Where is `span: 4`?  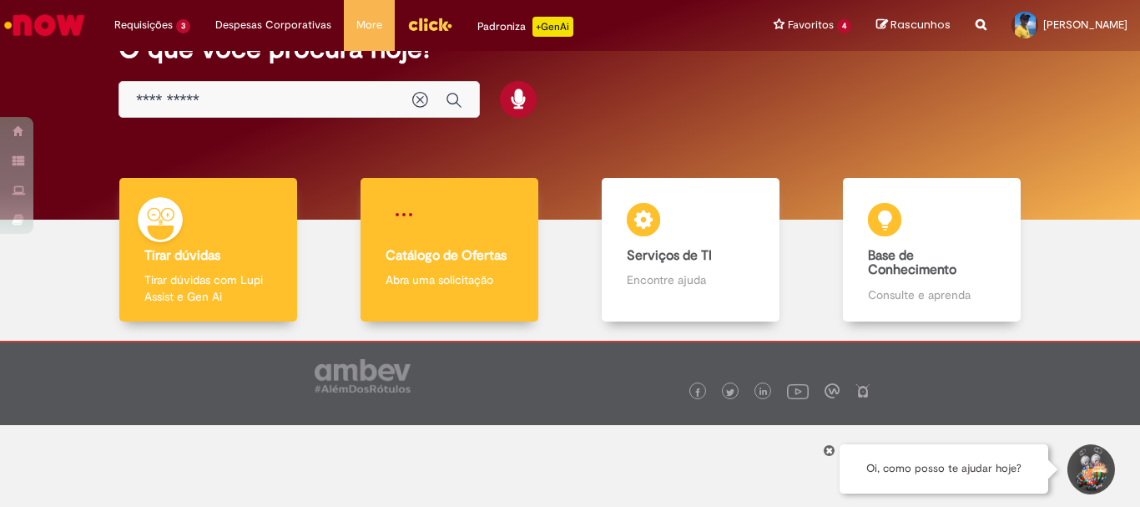
span: 4 is located at coordinates (844, 26).